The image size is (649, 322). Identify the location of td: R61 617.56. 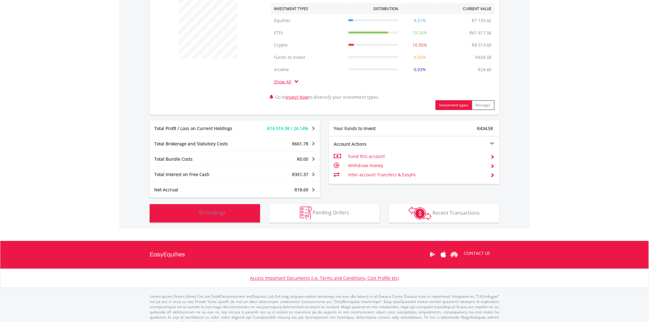
(481, 33).